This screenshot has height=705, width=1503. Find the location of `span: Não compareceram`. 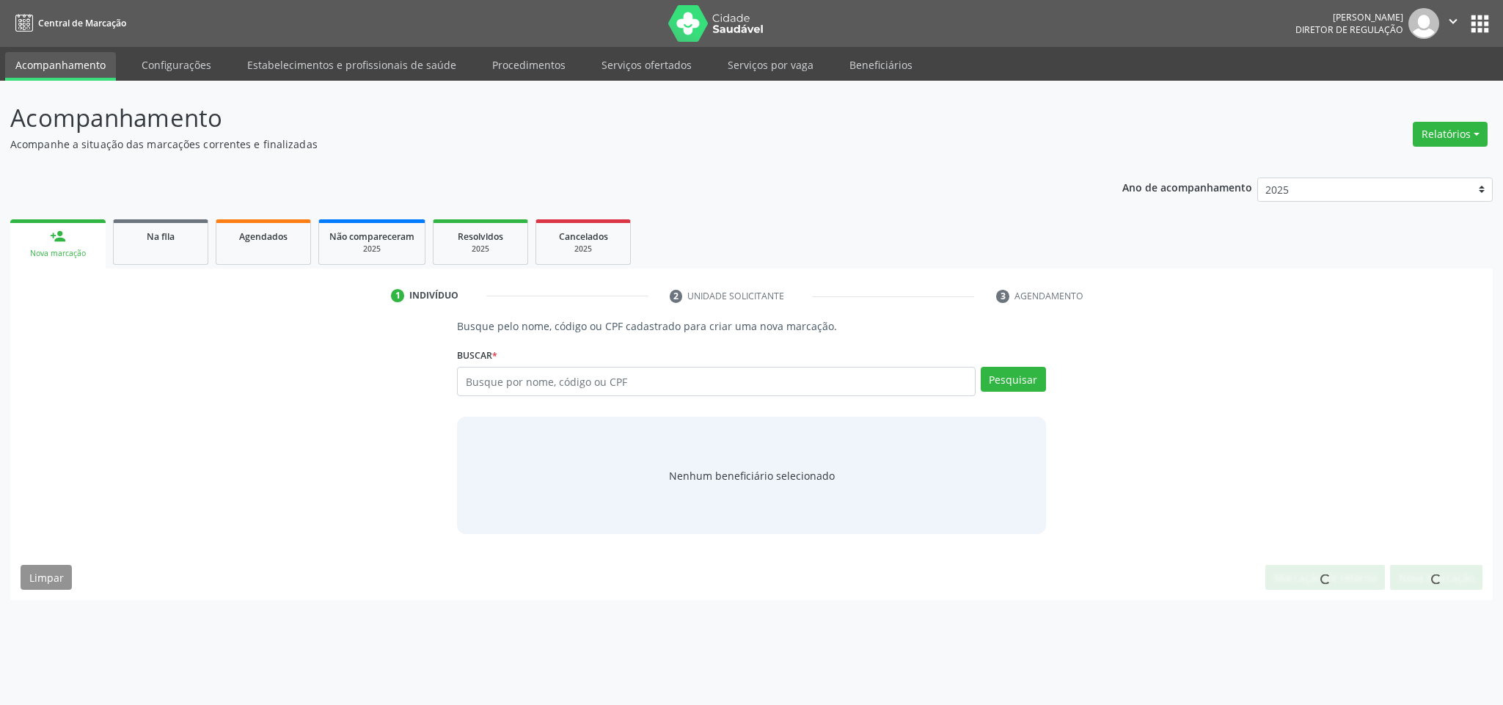

span: Não compareceram is located at coordinates (372, 236).